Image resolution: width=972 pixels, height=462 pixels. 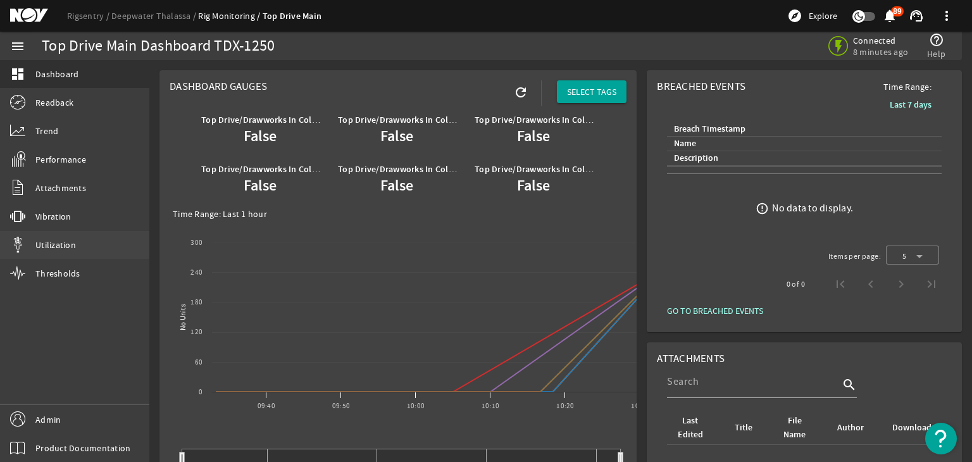 What do you see at coordinates (936, 40) in the screenshot?
I see `mat-icon: help_outline` at bounding box center [936, 40].